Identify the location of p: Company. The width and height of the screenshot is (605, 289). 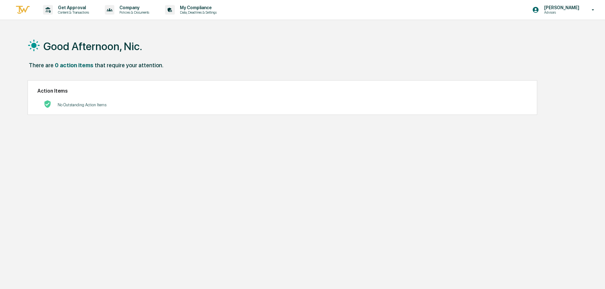
(133, 8).